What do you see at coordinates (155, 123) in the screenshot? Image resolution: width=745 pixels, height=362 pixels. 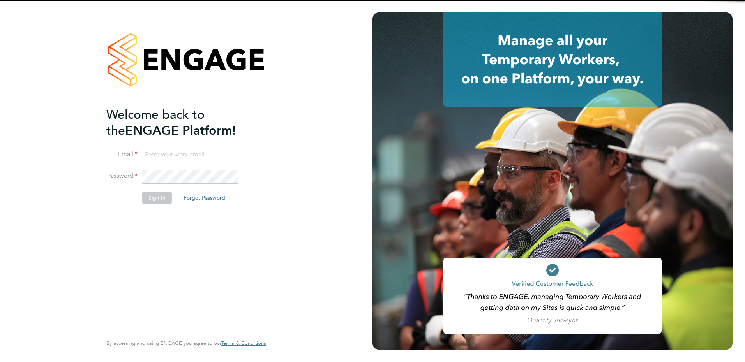 I see `span: Welcome back to the` at bounding box center [155, 123].